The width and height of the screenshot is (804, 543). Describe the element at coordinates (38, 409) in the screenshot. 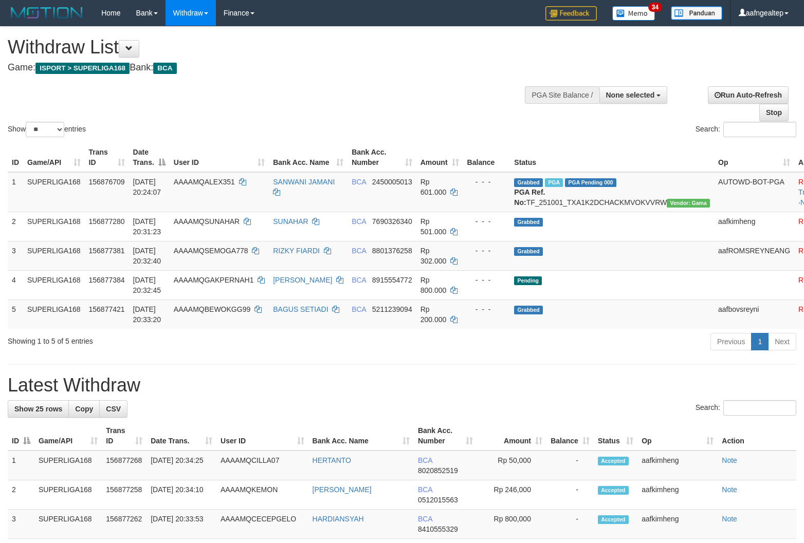

I see `span: Show 25 rows` at that location.